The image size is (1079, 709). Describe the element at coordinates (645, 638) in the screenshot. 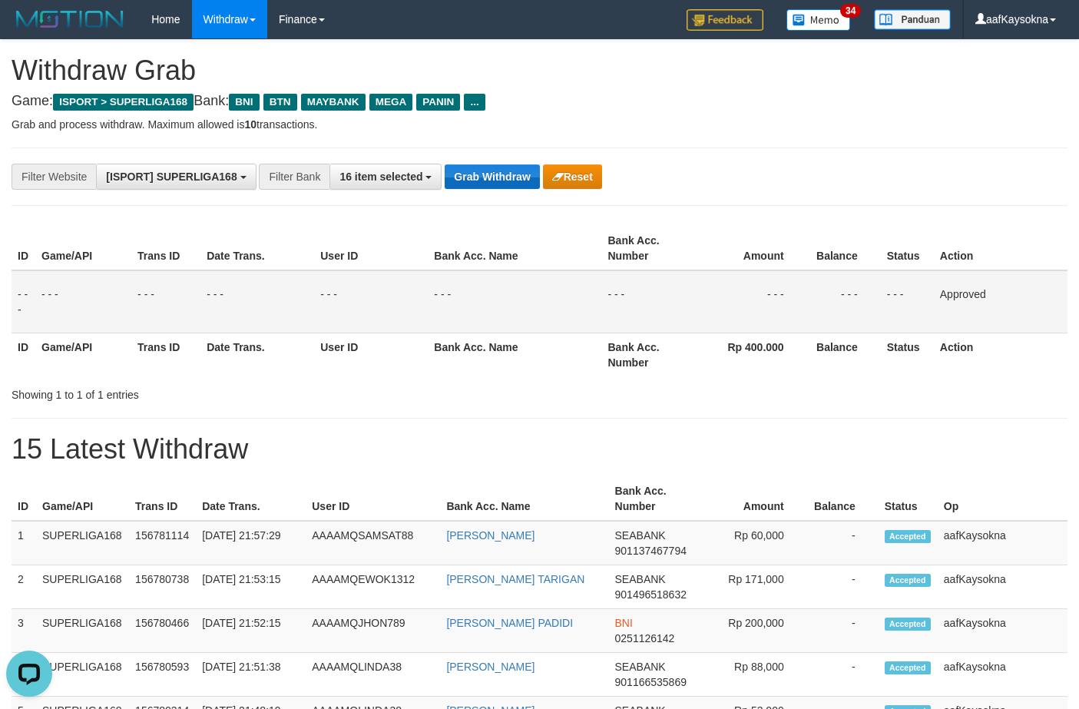

I see `span: Copy 0251126142 to clipboard` at that location.